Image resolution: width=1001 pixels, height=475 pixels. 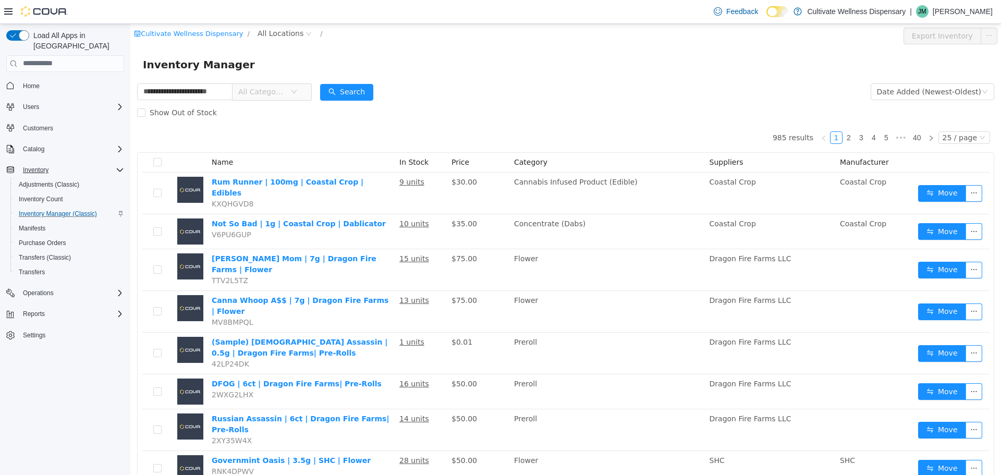 I want to click on div: Jeff Moore, so click(x=922, y=11).